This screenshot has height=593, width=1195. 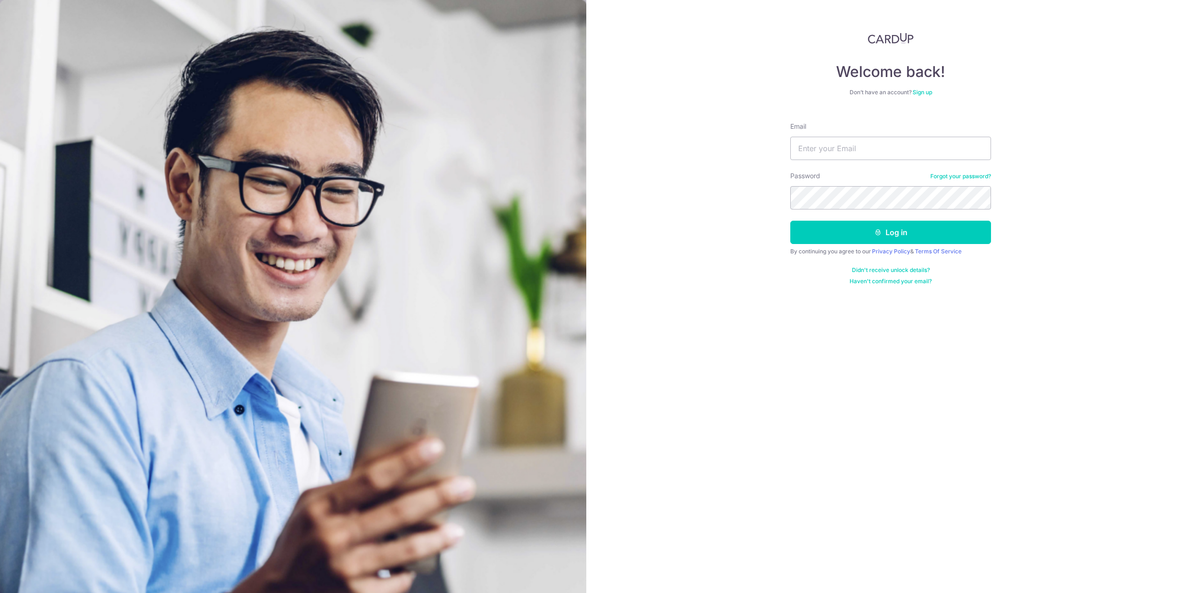 I want to click on a: Privacy Policy, so click(x=891, y=251).